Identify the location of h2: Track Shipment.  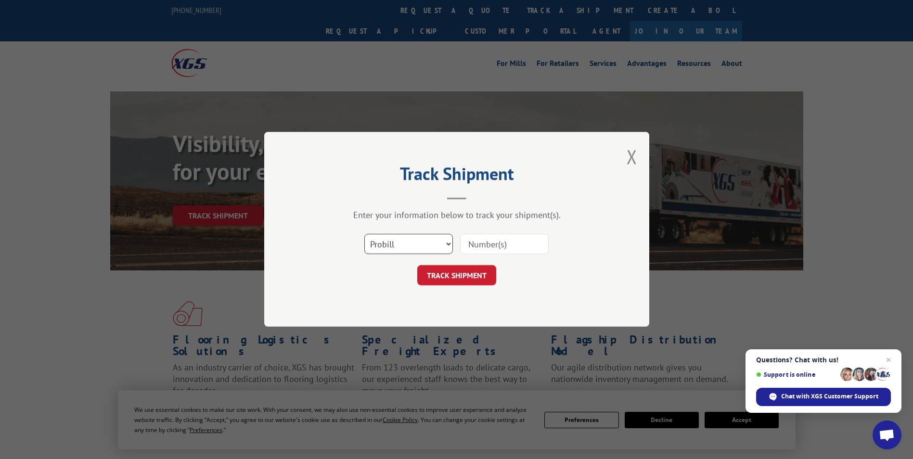
(457, 176).